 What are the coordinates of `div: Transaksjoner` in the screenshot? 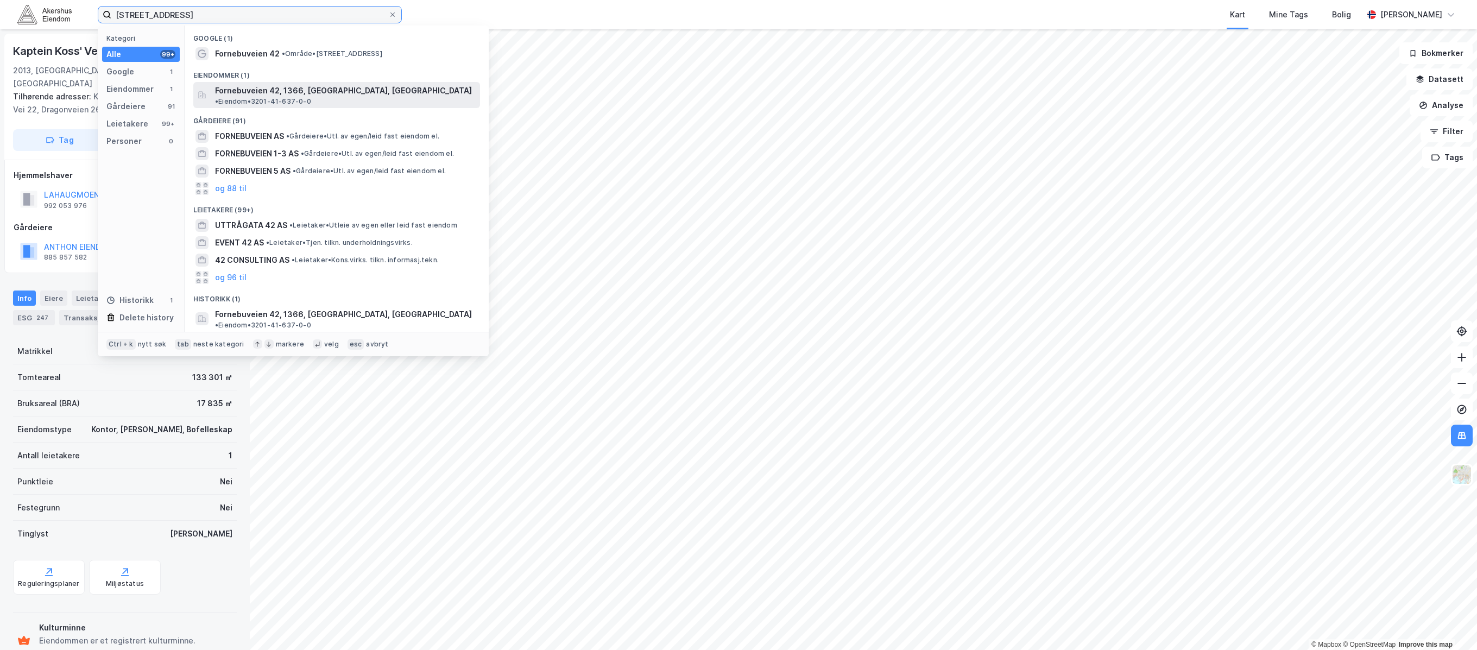 It's located at (96, 318).